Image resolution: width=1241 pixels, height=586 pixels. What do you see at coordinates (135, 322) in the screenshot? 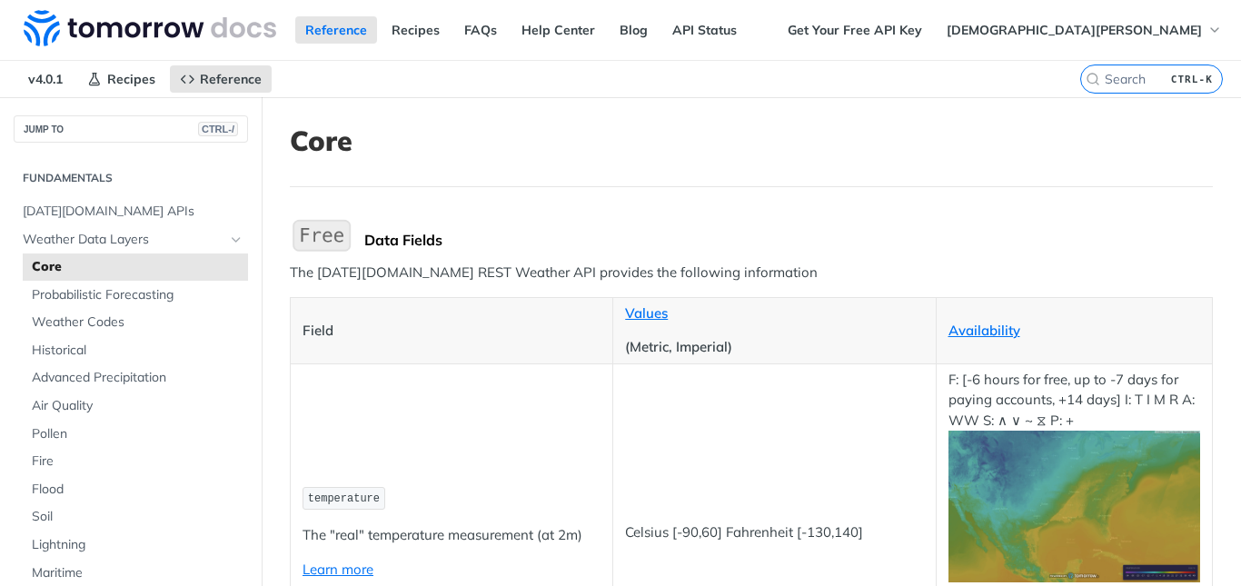
I see `a: Weather Codes` at bounding box center [135, 322].